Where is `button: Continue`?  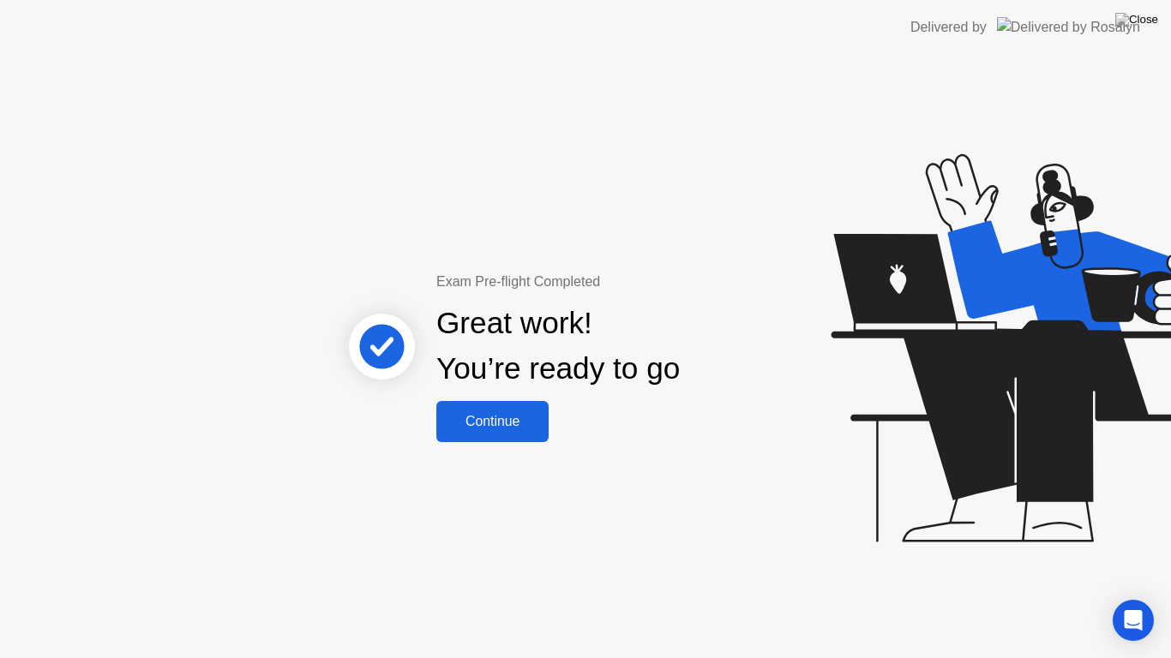
button: Continue is located at coordinates (492, 422).